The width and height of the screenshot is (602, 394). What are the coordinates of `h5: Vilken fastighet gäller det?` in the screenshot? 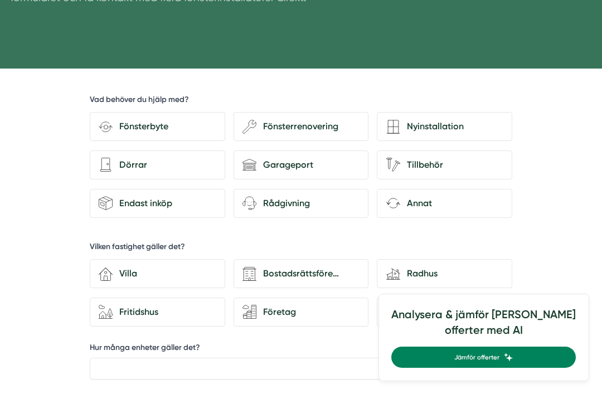 It's located at (137, 248).